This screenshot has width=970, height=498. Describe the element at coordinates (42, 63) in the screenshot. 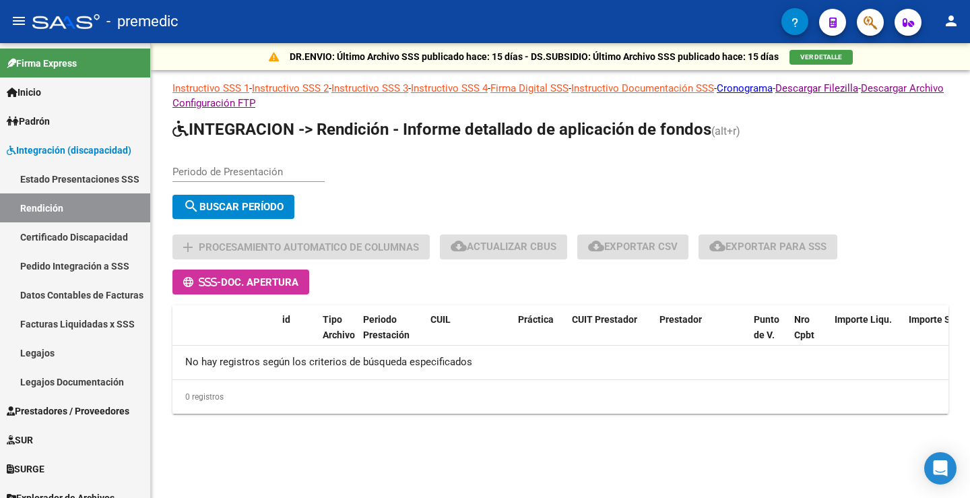

I see `span: Firma Express` at that location.